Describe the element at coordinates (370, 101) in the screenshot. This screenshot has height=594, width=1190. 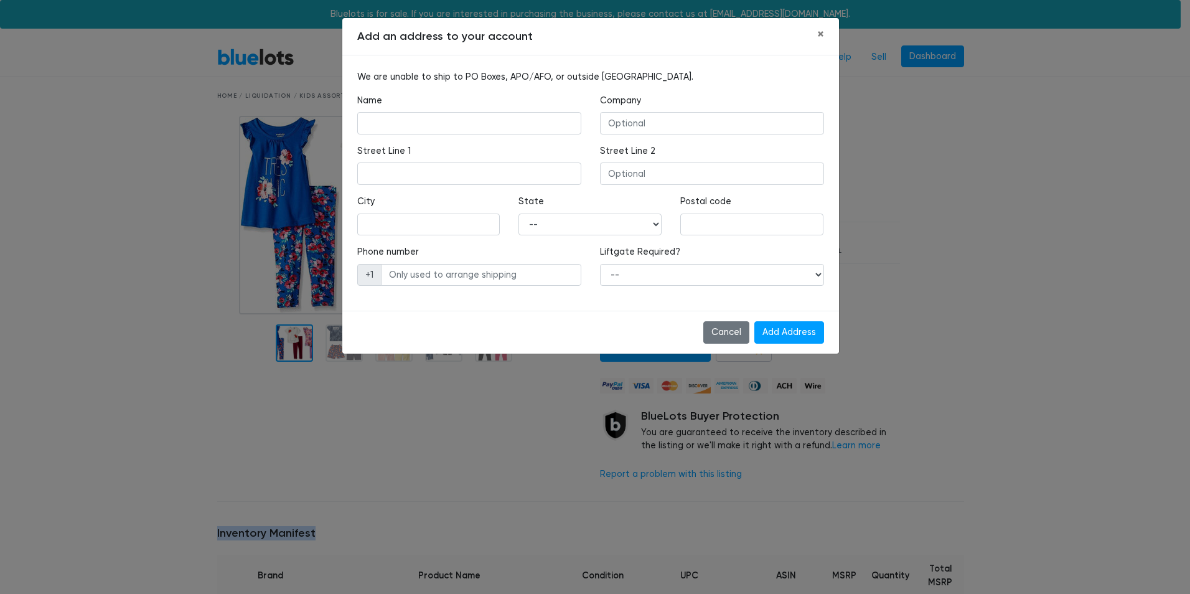
I see `label: Name` at that location.